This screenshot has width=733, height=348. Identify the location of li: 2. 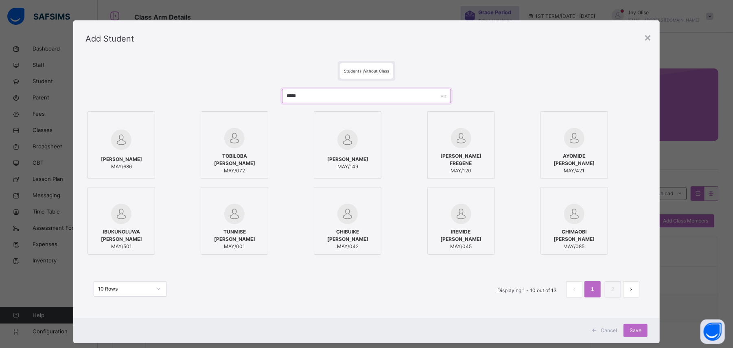
(613, 289).